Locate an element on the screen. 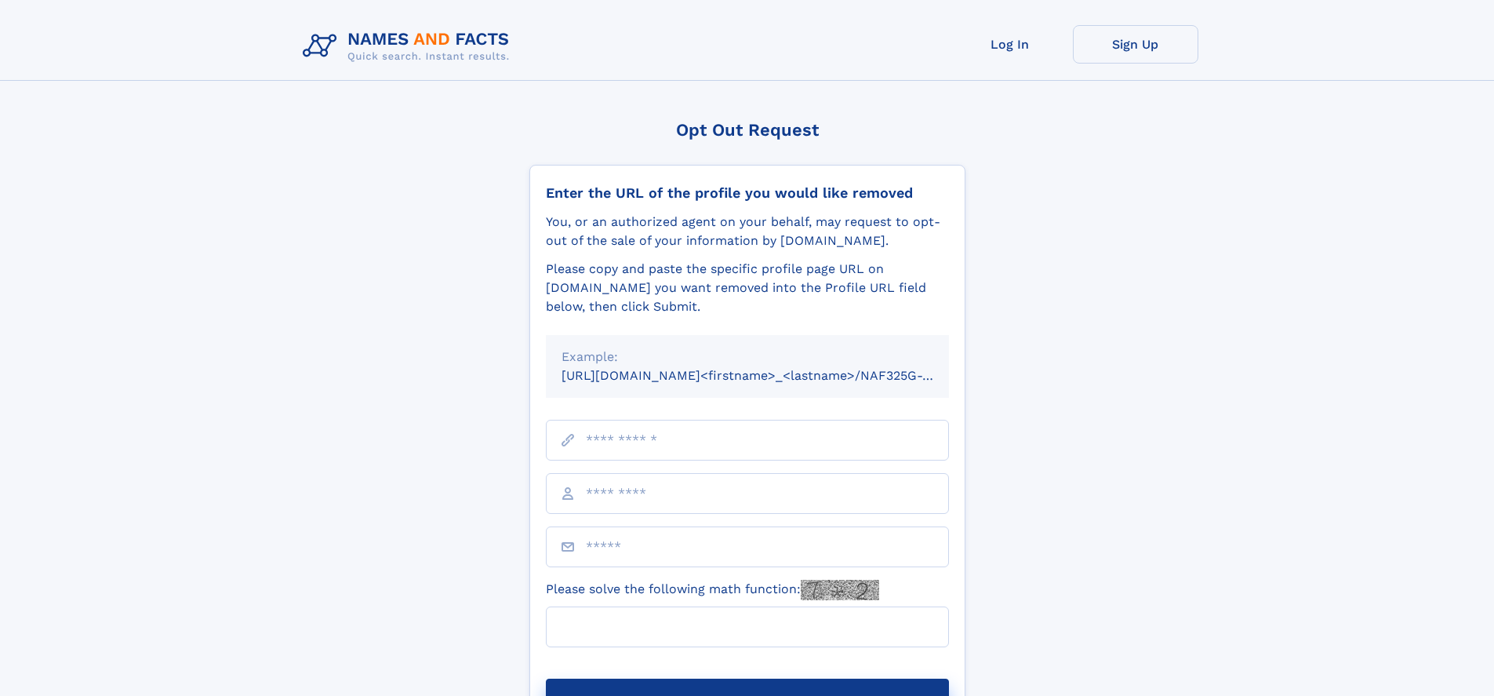 This screenshot has width=1494, height=696. a: Log In is located at coordinates (1010, 44).